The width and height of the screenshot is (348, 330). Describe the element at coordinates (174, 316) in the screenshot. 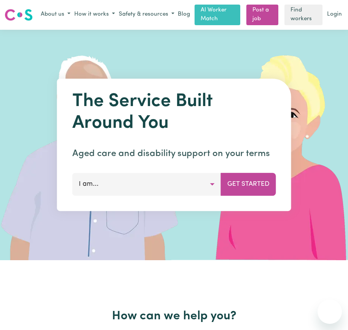

I see `h2: How can we help you?` at that location.